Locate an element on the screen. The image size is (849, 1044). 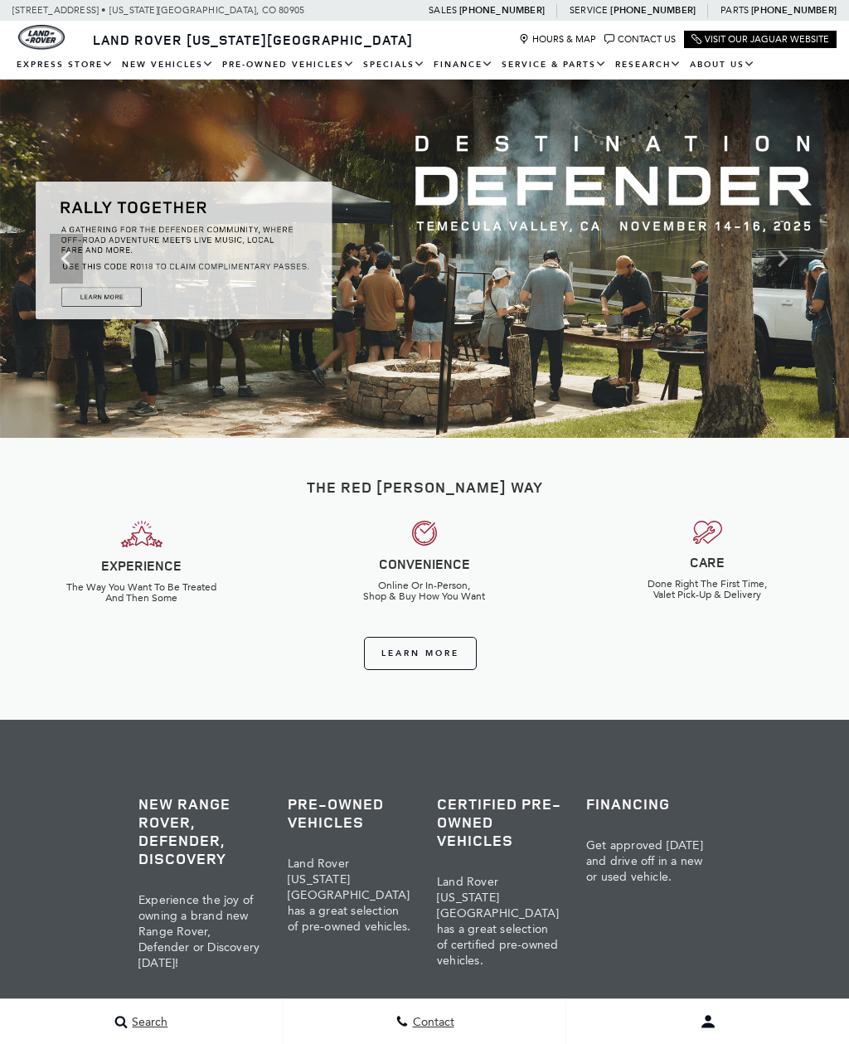
a: New Vehicles is located at coordinates (167, 65).